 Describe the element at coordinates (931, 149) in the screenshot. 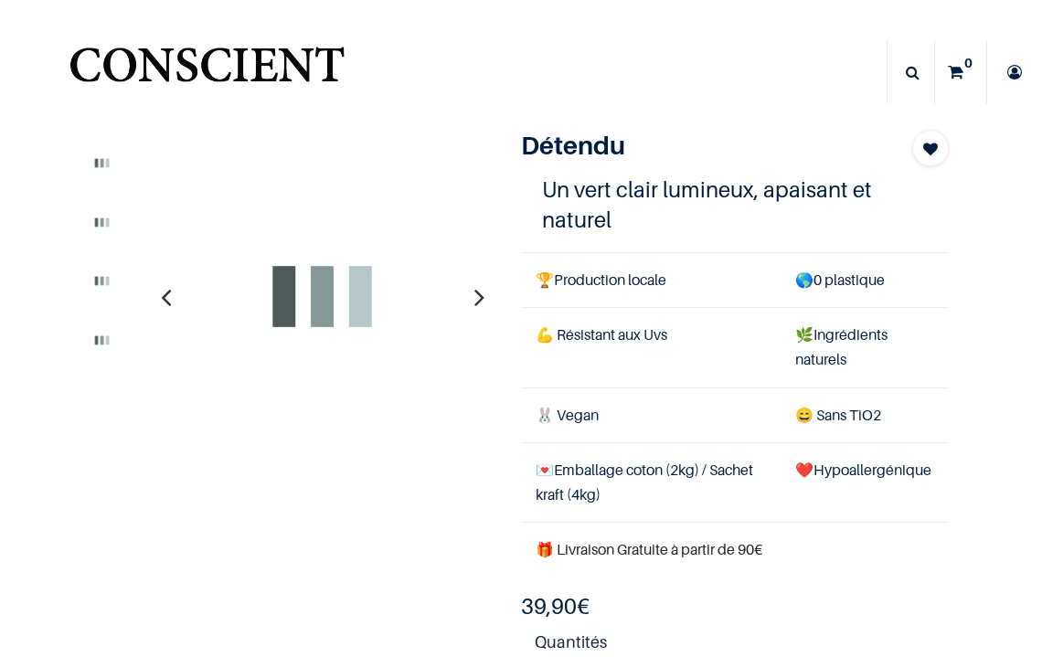

I see `span: Add to wishlist` at that location.